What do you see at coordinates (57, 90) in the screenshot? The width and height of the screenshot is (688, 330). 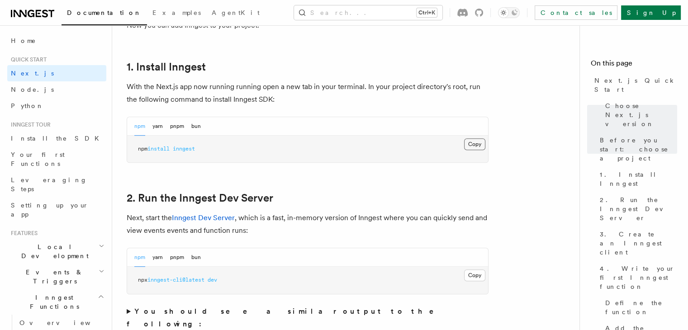 I see `a: Node.js` at bounding box center [57, 90].